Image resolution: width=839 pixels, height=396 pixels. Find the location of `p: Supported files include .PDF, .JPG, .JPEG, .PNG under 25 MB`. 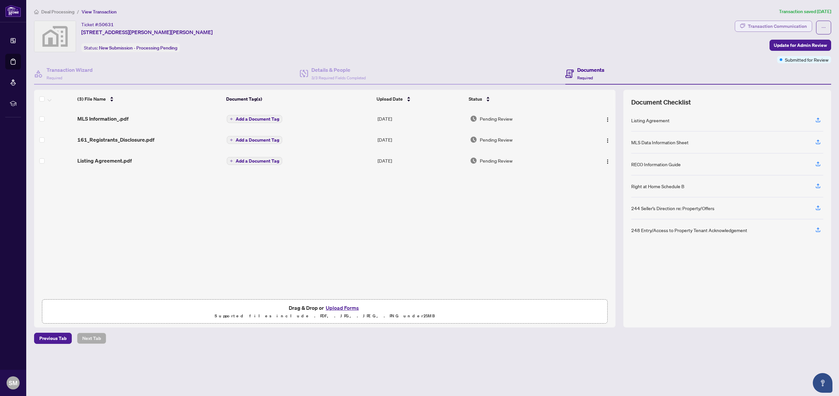

p: Supported files include .PDF, .JPG, .JPEG, .PNG under 25 MB is located at coordinates (325, 316).